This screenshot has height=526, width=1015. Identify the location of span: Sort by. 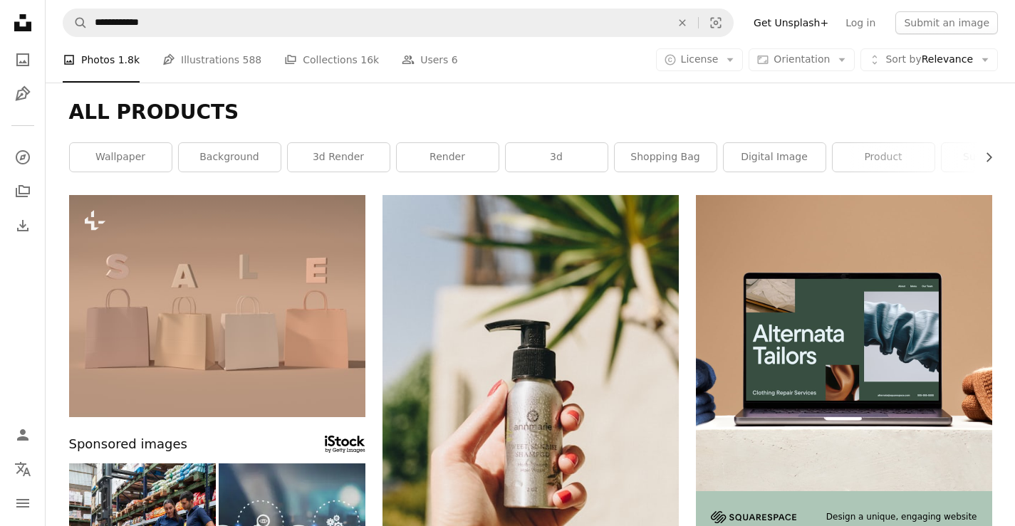
(903, 59).